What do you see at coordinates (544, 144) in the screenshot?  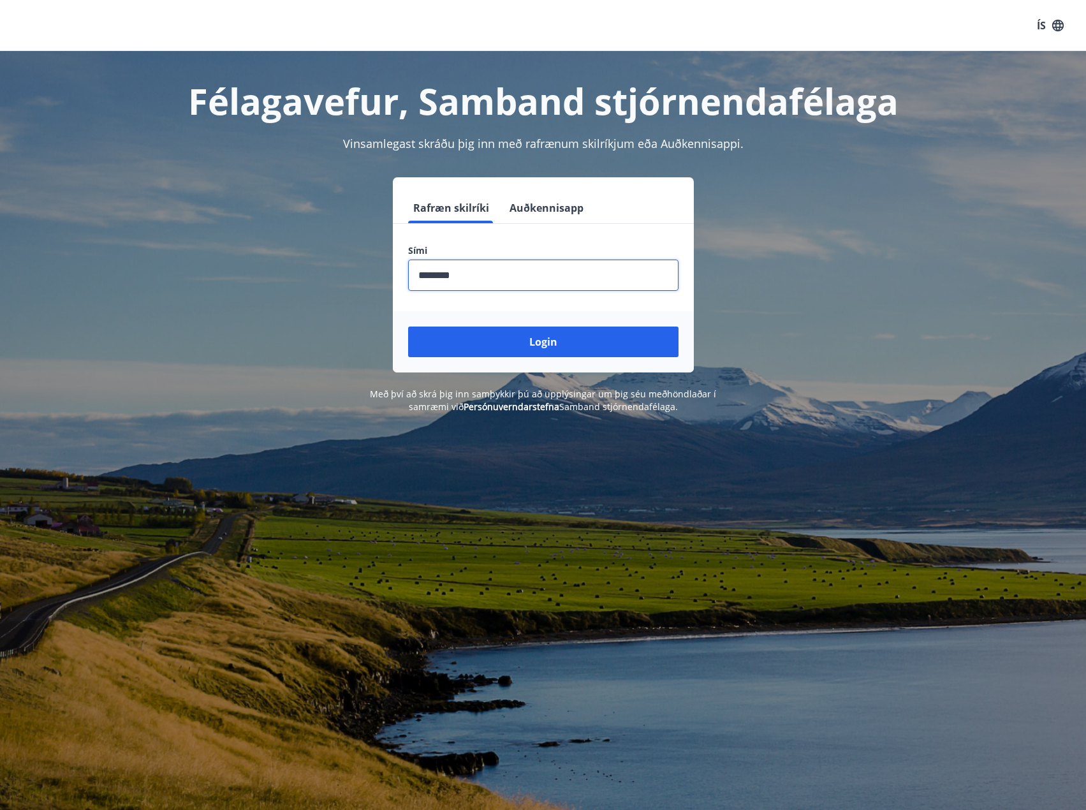 I see `span: Vinsamlegast skráðu þig inn með rafrænum skilríkjum eða Auðkennisappi.` at bounding box center [544, 144].